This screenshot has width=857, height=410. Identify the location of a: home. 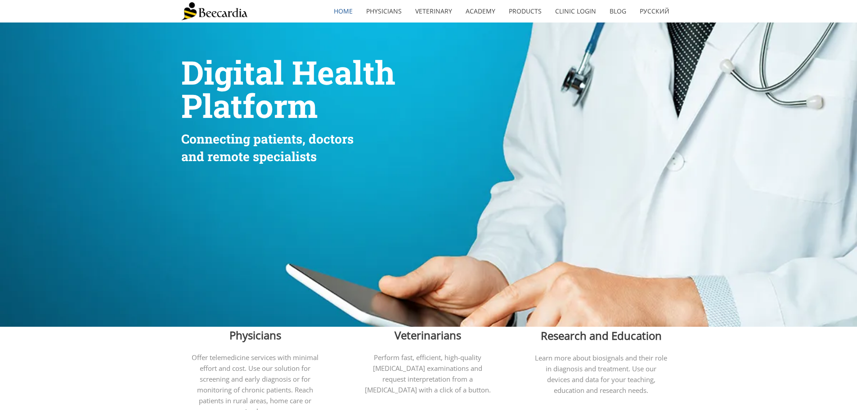
(343, 11).